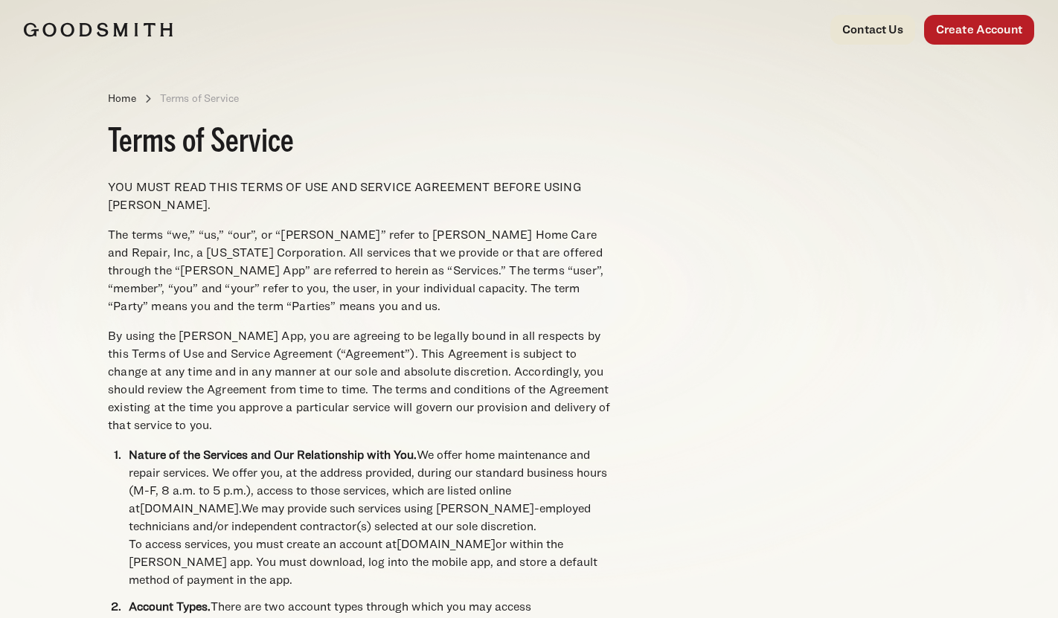  Describe the element at coordinates (122, 97) in the screenshot. I see `a: Home` at that location.